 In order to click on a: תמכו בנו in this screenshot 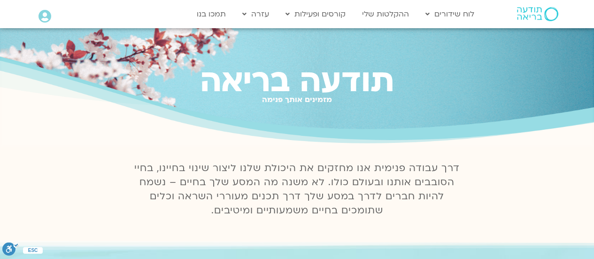, I will do `click(211, 14)`.